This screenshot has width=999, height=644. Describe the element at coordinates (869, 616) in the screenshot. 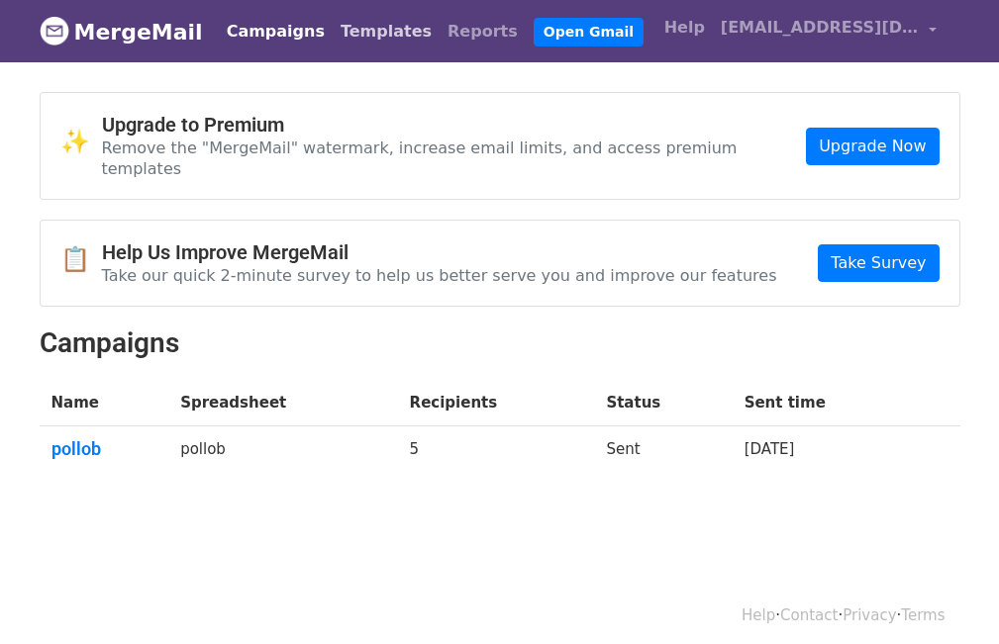

I see `a: Privacy` at that location.